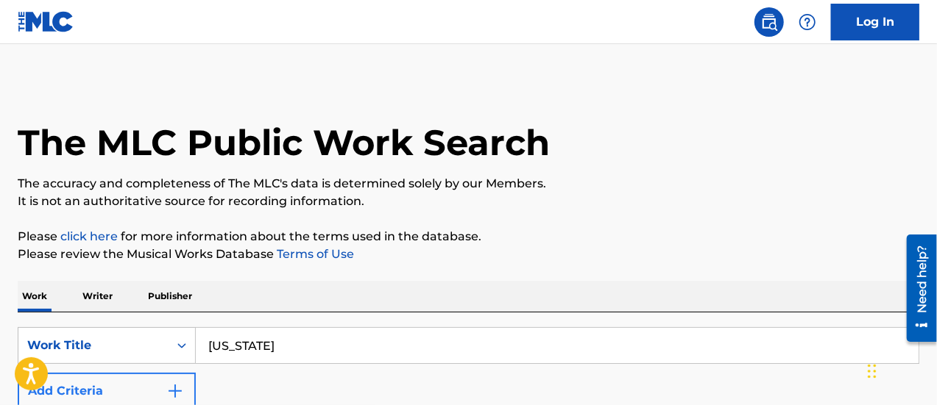 This screenshot has width=937, height=405. What do you see at coordinates (175, 391) in the screenshot?
I see `img: 9d2ae6d4665cec9f34b9.svg` at bounding box center [175, 391].